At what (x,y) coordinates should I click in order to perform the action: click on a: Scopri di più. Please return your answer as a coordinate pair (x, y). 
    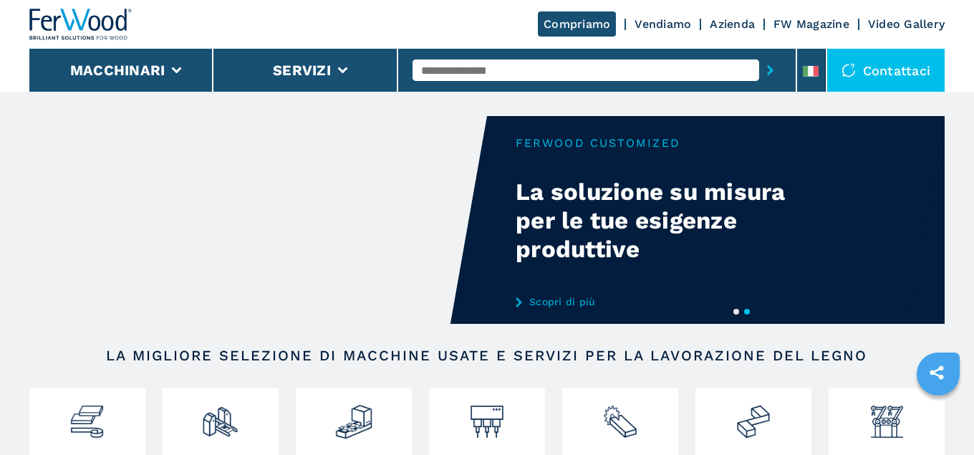
    Looking at the image, I should click on (656, 301).